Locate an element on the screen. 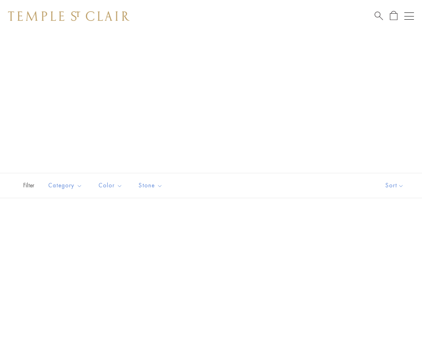 This screenshot has width=422, height=357. span: Category is located at coordinates (66, 185).